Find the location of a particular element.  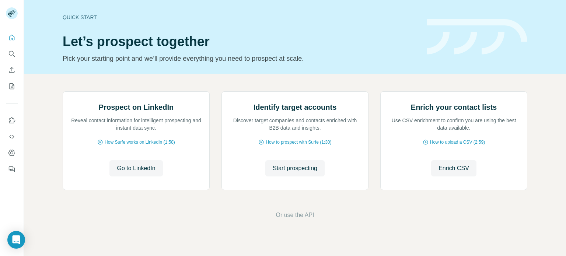

span: Start prospecting is located at coordinates (295, 168).